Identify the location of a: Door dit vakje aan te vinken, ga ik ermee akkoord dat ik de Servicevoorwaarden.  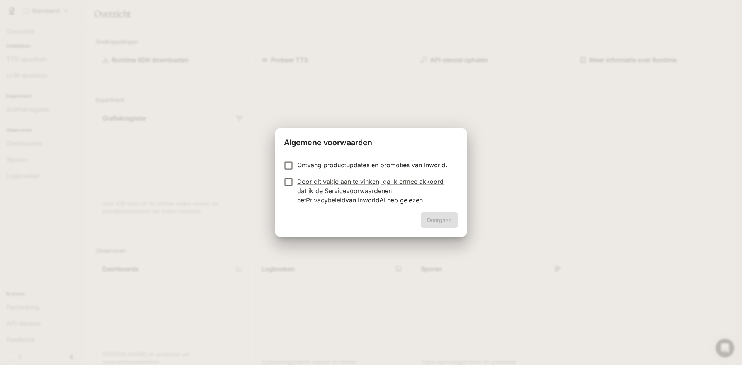
(370, 186).